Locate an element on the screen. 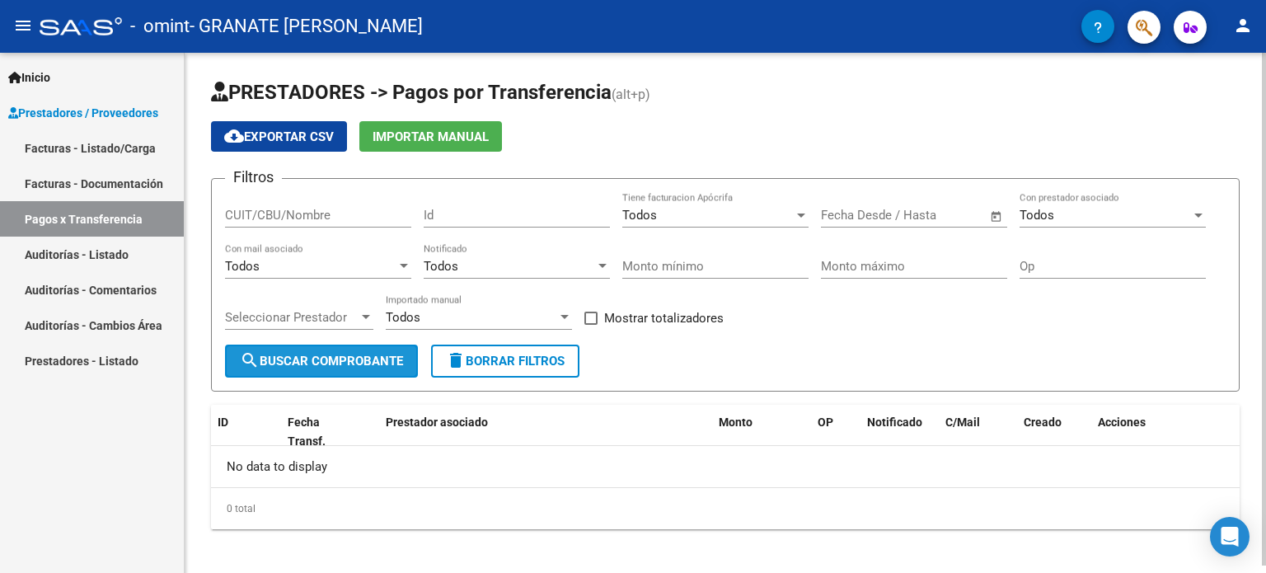 The height and width of the screenshot is (573, 1266). datatable-header-cell: Prestador asociado is located at coordinates (546, 432).